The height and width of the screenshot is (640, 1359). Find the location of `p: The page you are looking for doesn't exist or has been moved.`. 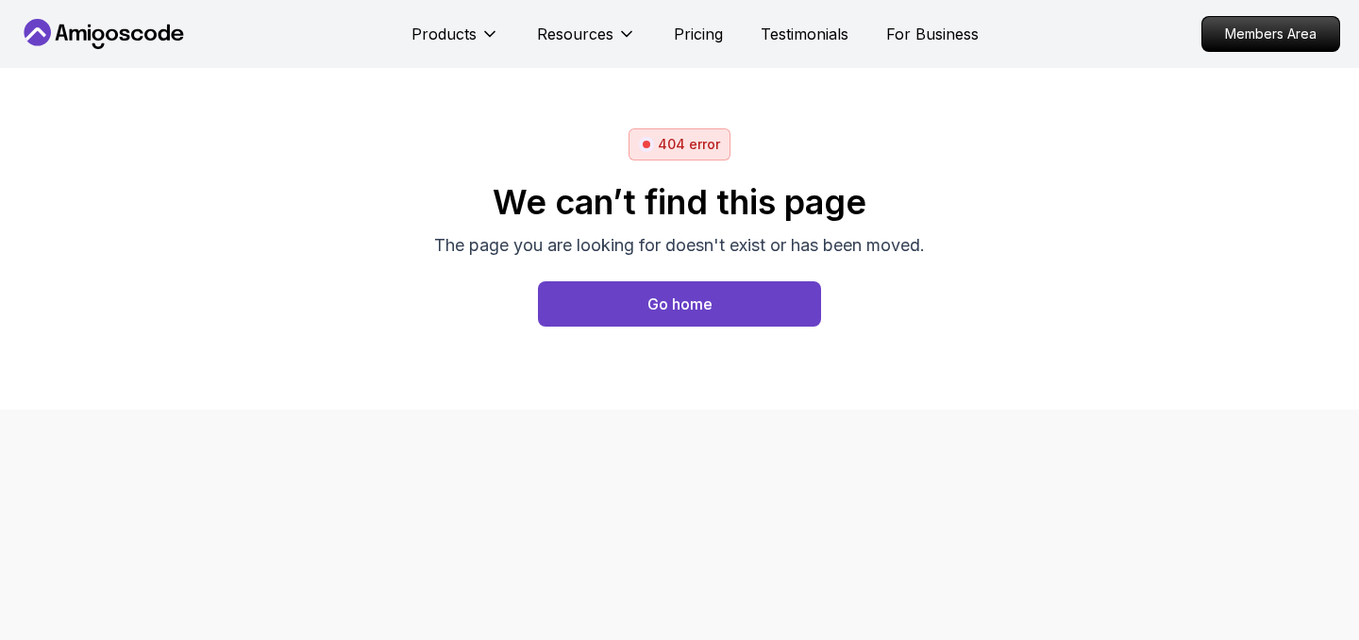

p: The page you are looking for doesn't exist or has been moved. is located at coordinates (680, 245).